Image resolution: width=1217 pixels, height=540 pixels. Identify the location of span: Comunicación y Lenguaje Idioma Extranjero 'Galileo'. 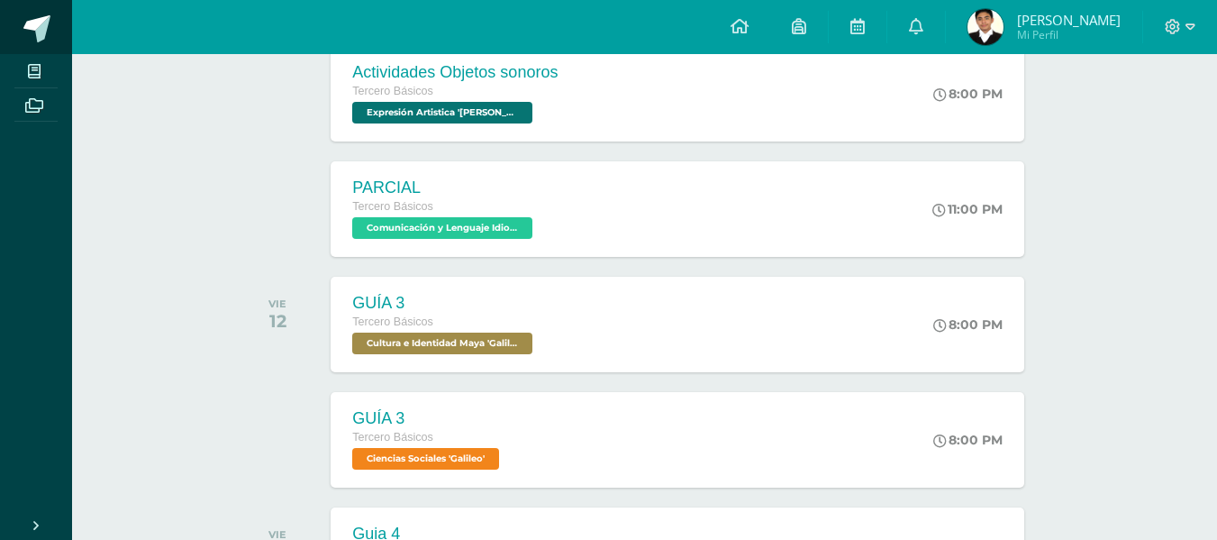
(442, 228).